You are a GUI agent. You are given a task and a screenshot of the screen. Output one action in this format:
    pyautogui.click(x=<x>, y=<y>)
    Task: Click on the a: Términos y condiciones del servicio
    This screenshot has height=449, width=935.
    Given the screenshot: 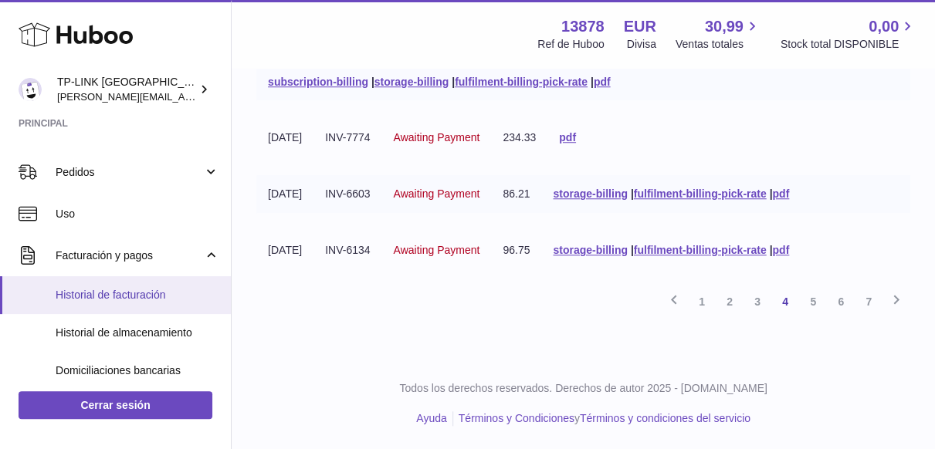 What is the action you would take?
    pyautogui.click(x=665, y=418)
    